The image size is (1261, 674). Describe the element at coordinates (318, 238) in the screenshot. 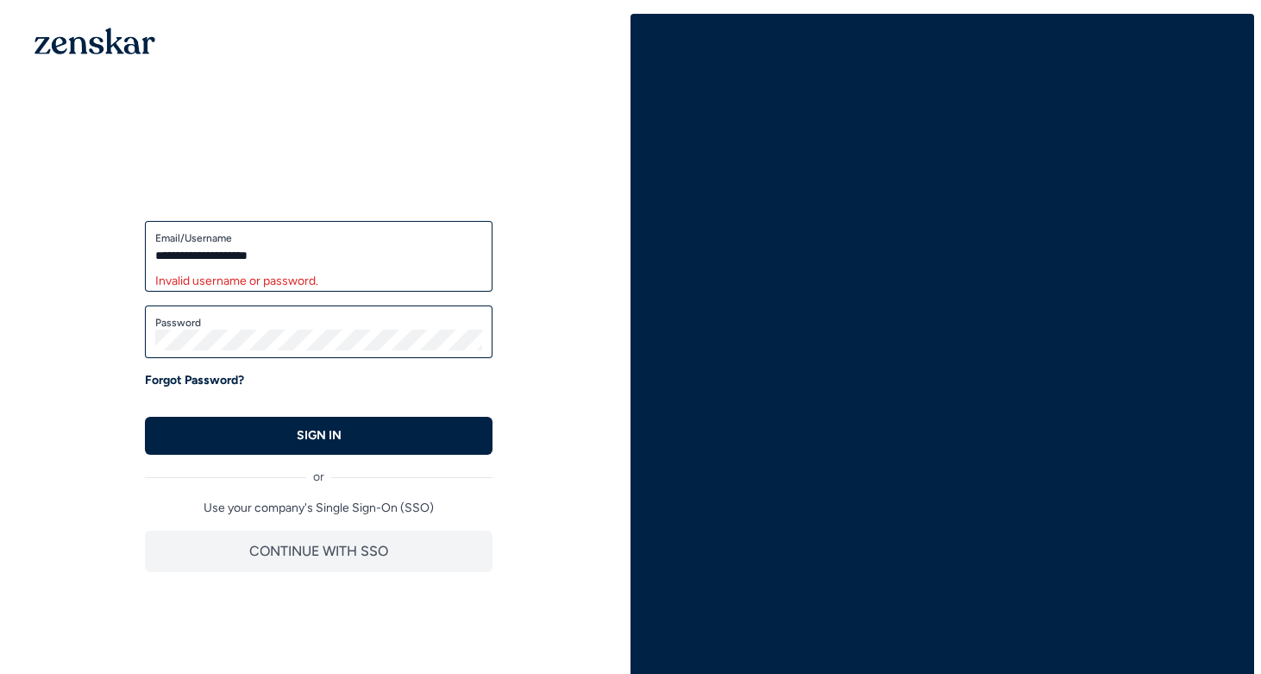

I see `label: Email/Username` at that location.